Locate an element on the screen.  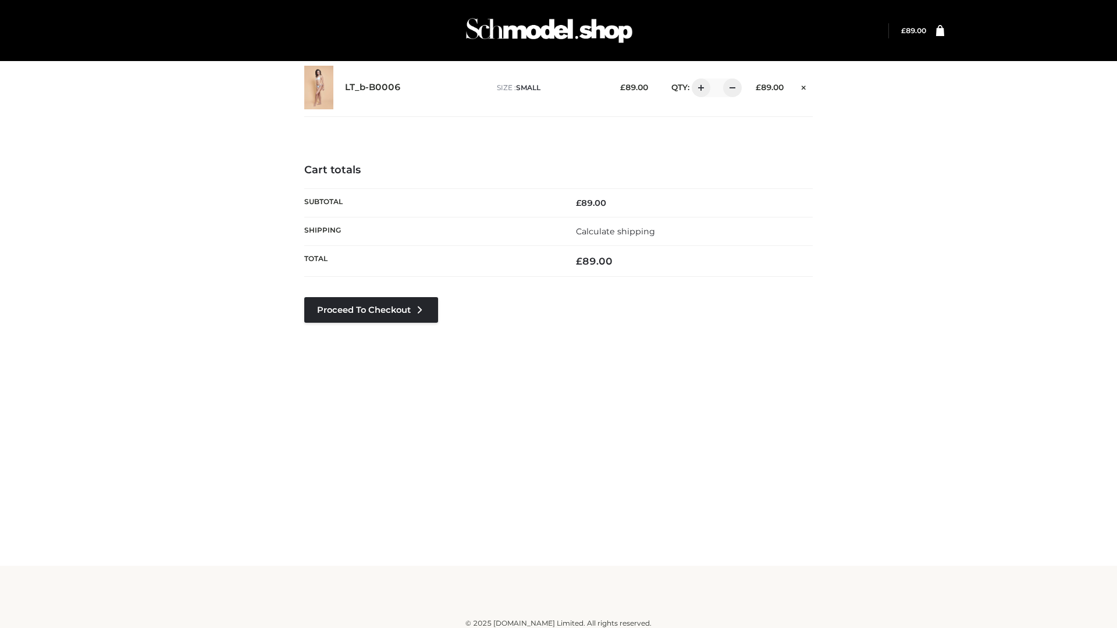
h4: Cart totals is located at coordinates (558, 170).